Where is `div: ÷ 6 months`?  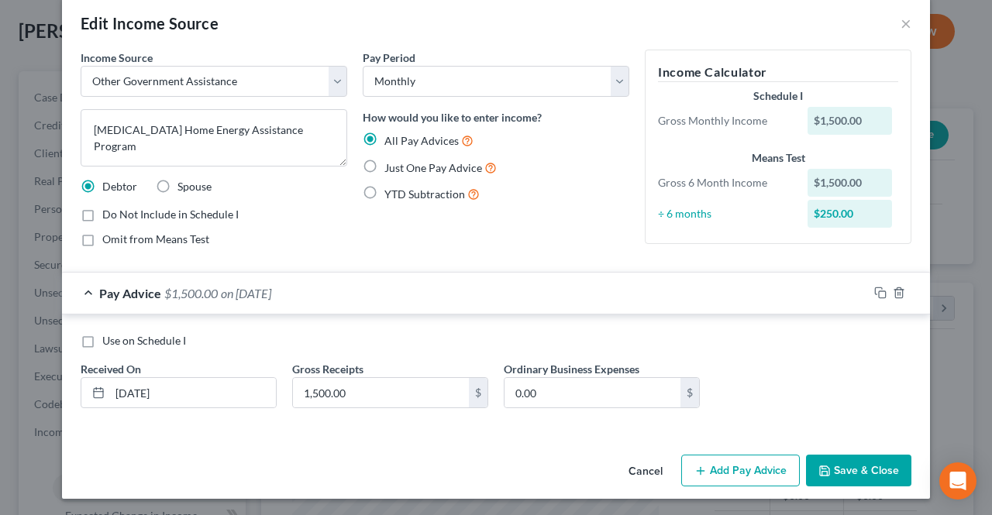
div: ÷ 6 months is located at coordinates (725, 214).